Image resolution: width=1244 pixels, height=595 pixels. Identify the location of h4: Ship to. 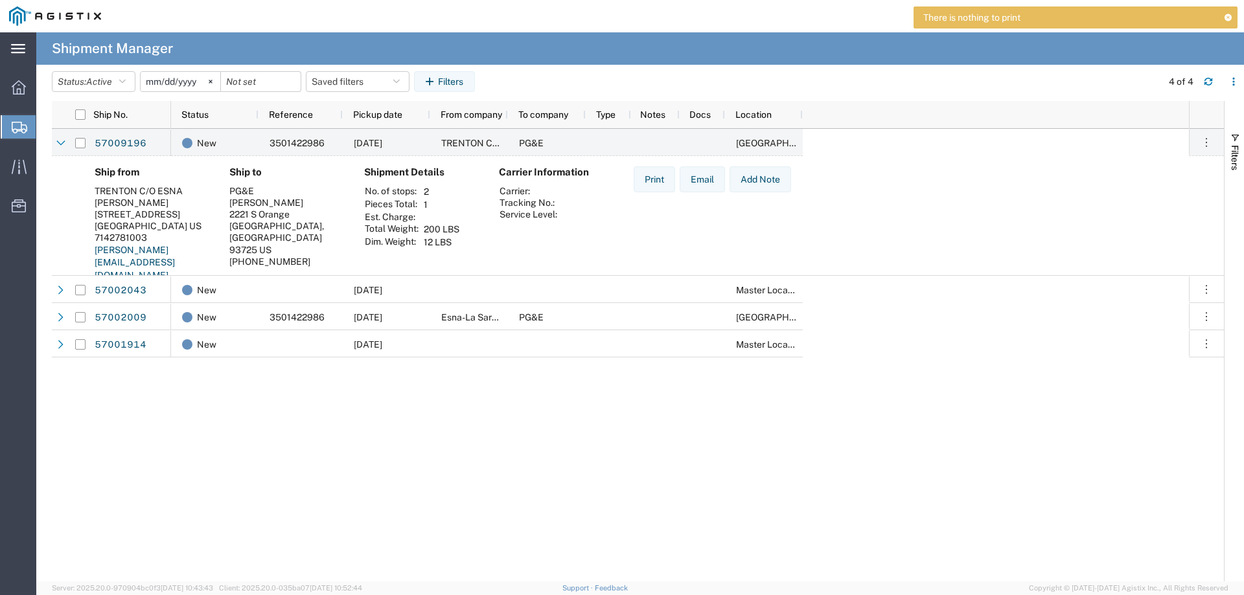
(286, 172).